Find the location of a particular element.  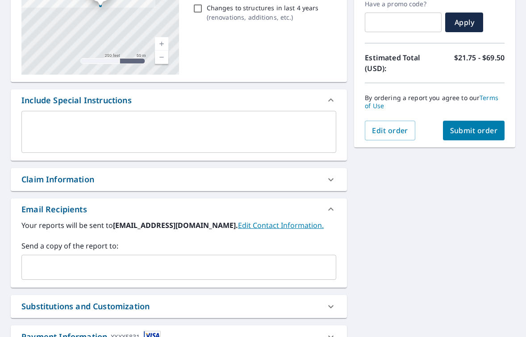

p: ( renovations, additions, etc. ) is located at coordinates (262, 17).